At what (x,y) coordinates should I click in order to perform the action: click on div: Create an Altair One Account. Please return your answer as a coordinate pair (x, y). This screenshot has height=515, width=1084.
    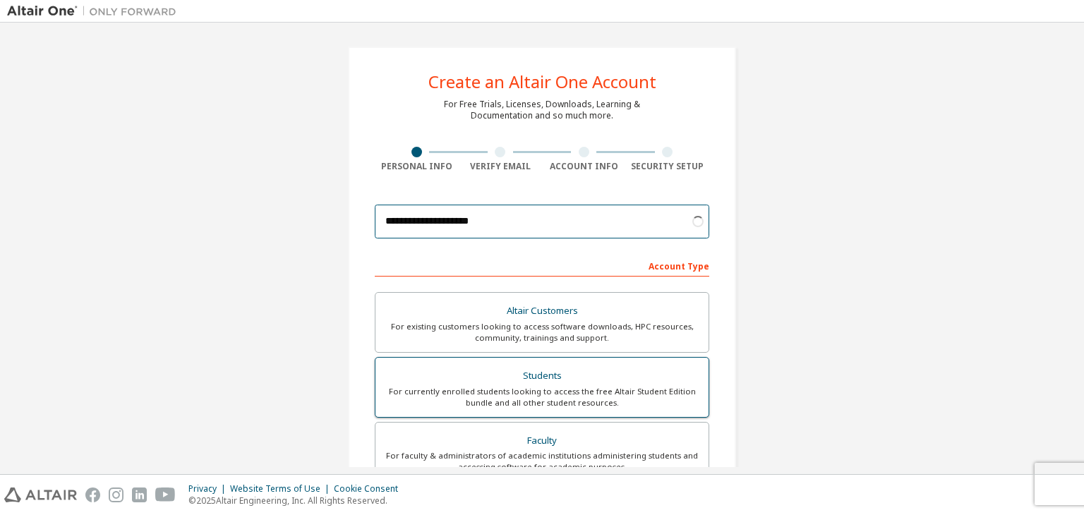
    Looking at the image, I should click on (542, 82).